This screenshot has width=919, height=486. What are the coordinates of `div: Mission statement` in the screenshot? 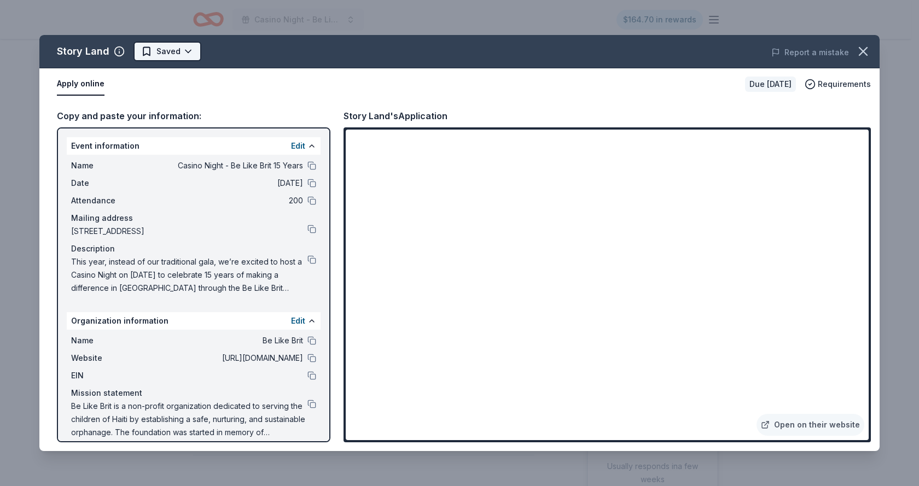 It's located at (194, 393).